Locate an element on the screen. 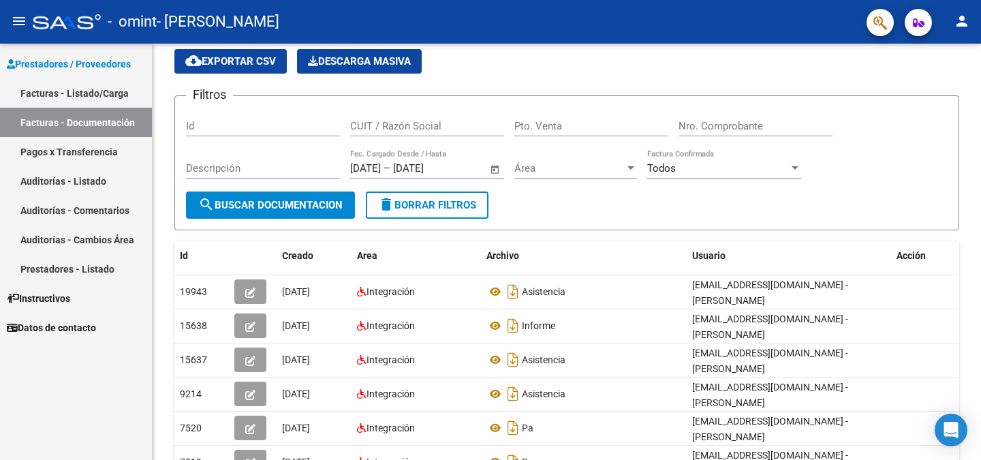  span: Instructivos is located at coordinates (38, 298).